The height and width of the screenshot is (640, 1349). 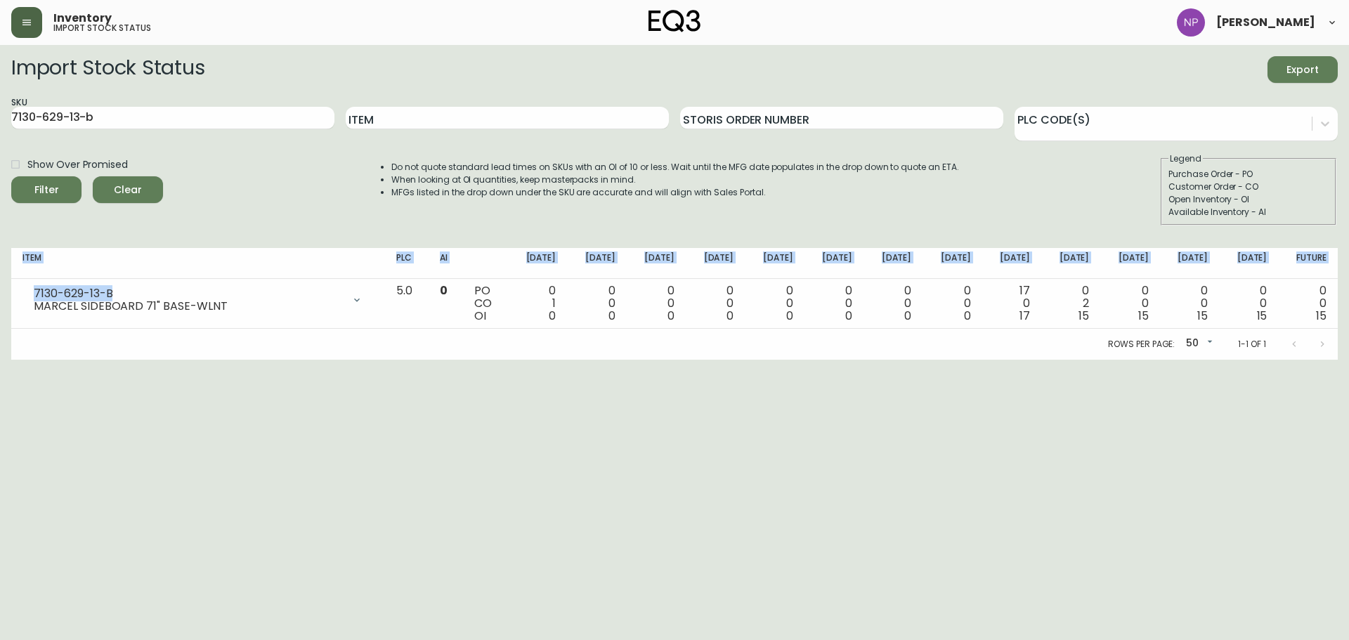 I want to click on img: logo, so click(x=674, y=21).